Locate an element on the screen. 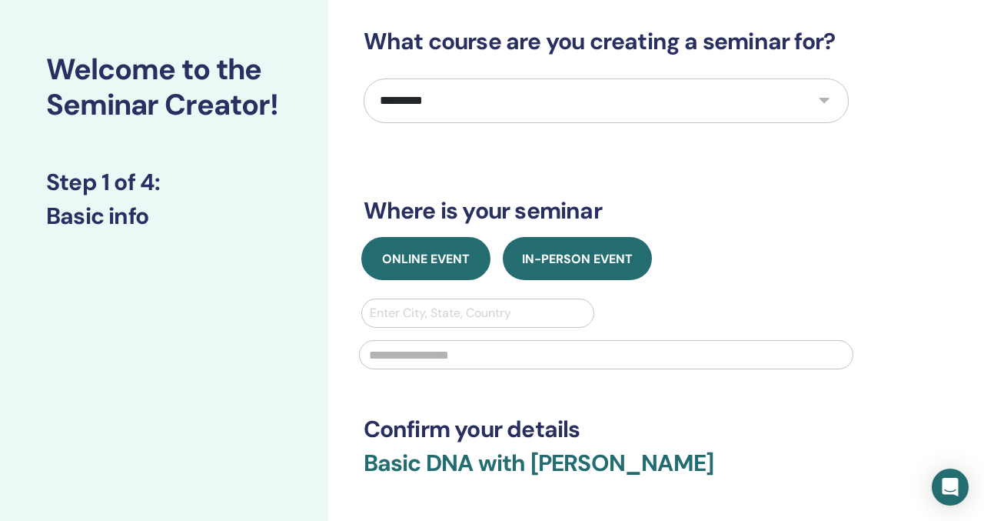  h3: Basic info is located at coordinates (164, 216).